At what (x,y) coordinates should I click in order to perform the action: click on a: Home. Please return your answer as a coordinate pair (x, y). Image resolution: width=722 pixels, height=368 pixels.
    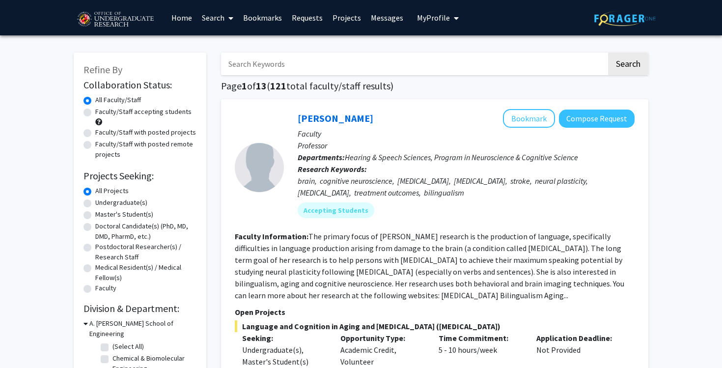
    Looking at the image, I should click on (182, 18).